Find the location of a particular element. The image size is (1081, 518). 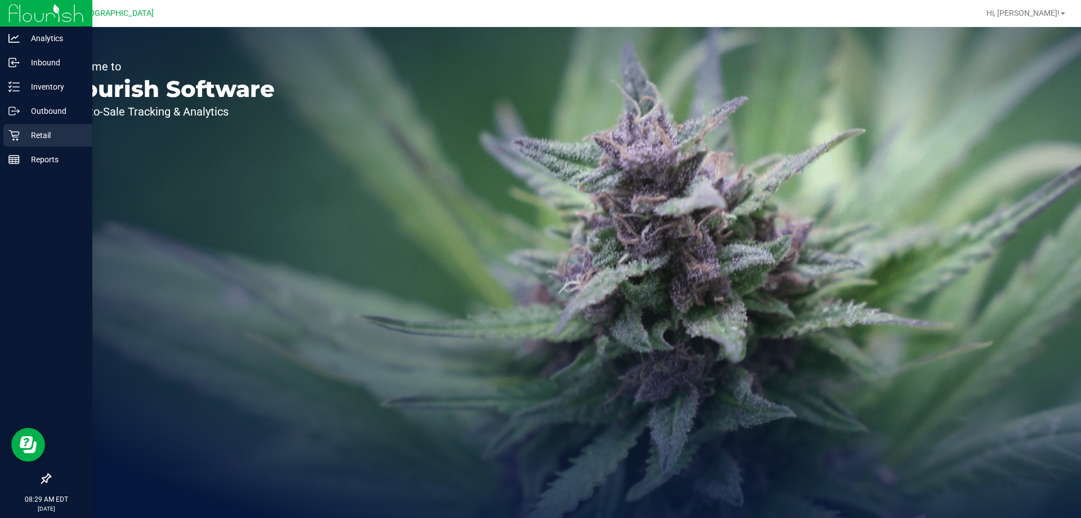

p: Analytics is located at coordinates (54, 38).